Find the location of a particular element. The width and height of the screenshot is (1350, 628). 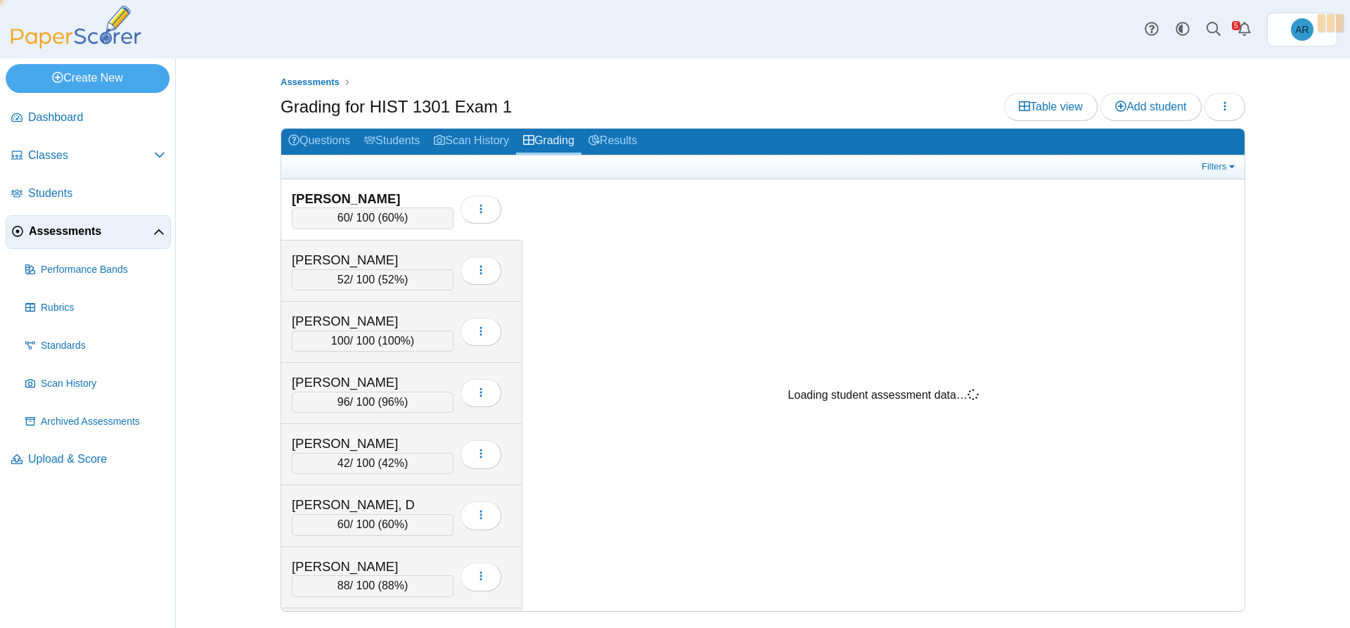

span: 96 is located at coordinates (344, 401).